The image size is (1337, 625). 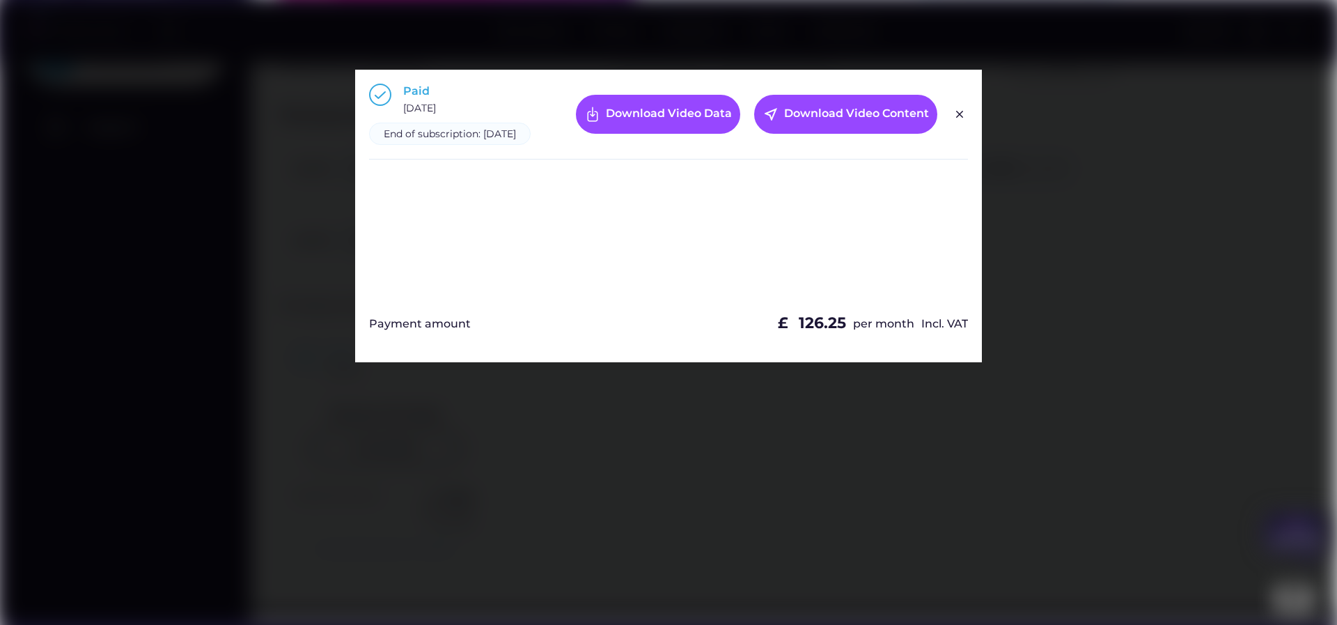 What do you see at coordinates (668, 114) in the screenshot?
I see `div: Download Video Data` at bounding box center [668, 114].